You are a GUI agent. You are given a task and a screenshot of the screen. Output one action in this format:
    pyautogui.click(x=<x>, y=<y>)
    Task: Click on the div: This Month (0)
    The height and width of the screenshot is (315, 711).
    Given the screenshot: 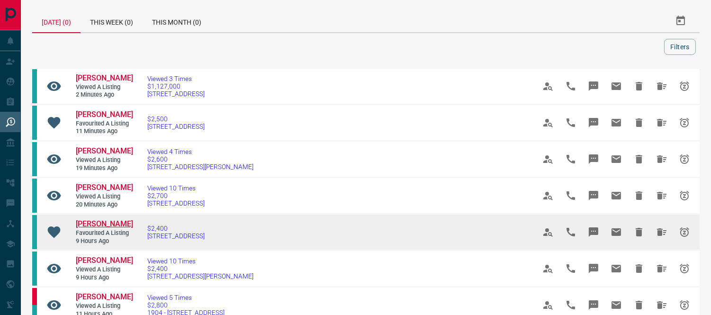 What is the action you would take?
    pyautogui.click(x=177, y=21)
    